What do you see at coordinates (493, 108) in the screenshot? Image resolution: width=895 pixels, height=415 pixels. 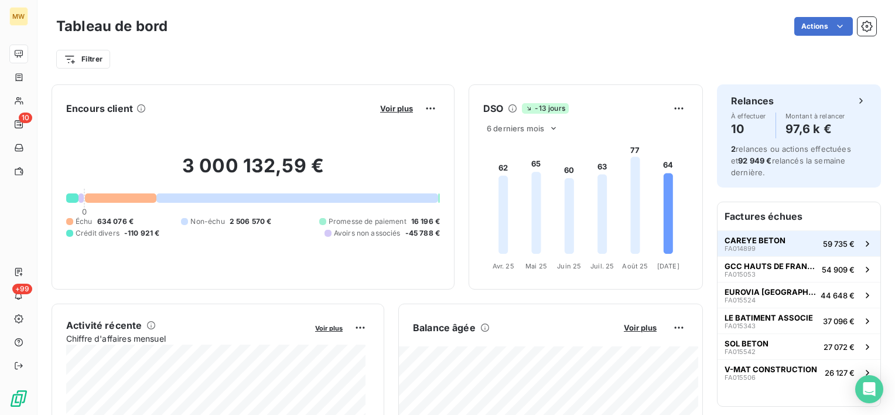 I see `h6: DSO` at bounding box center [493, 108].